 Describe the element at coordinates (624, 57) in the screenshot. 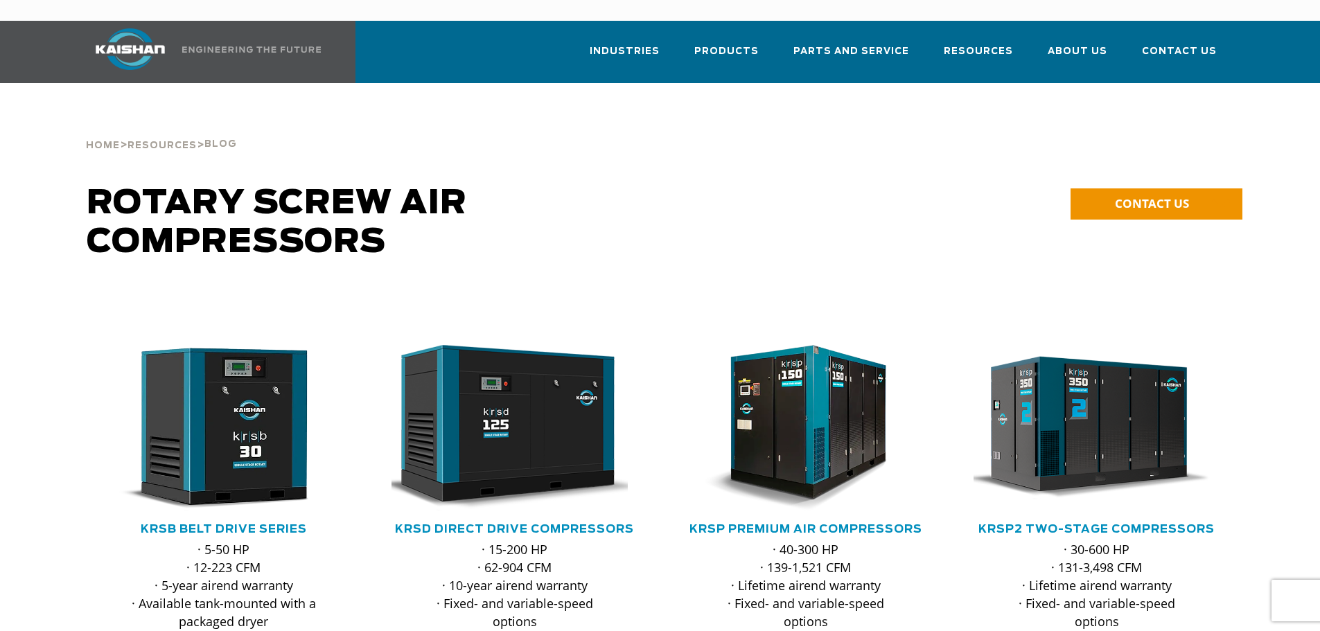

I see `a: Industries` at that location.